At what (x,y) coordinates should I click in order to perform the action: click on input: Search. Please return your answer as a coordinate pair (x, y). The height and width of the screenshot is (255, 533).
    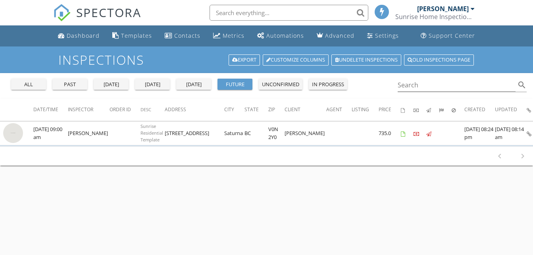
    Looking at the image, I should click on (456, 85).